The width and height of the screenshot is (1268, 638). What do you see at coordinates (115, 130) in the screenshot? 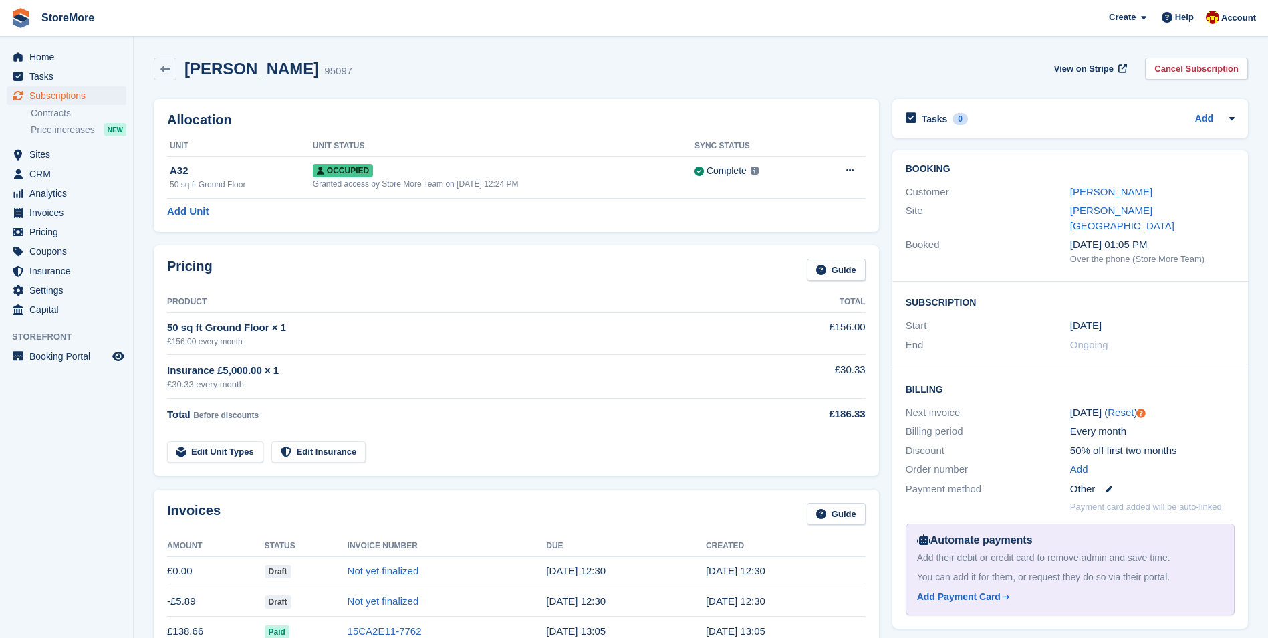
I see `div: NEW` at bounding box center [115, 130].